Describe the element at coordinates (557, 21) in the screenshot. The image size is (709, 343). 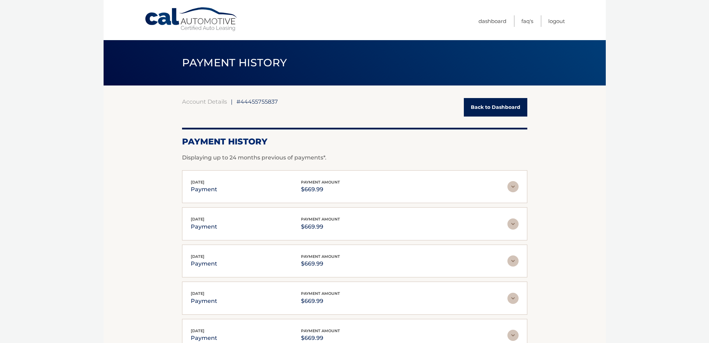
I see `a: Logout` at that location.